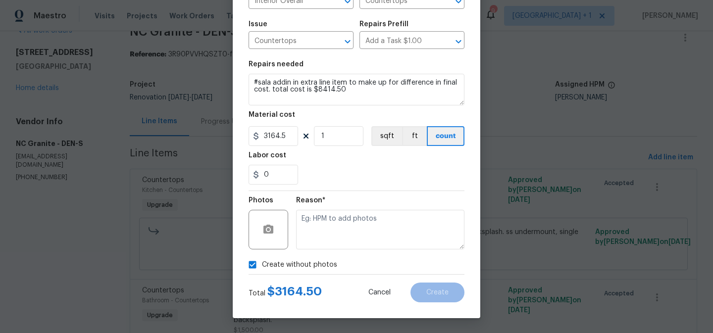  I want to click on div: Total, so click(285, 293).